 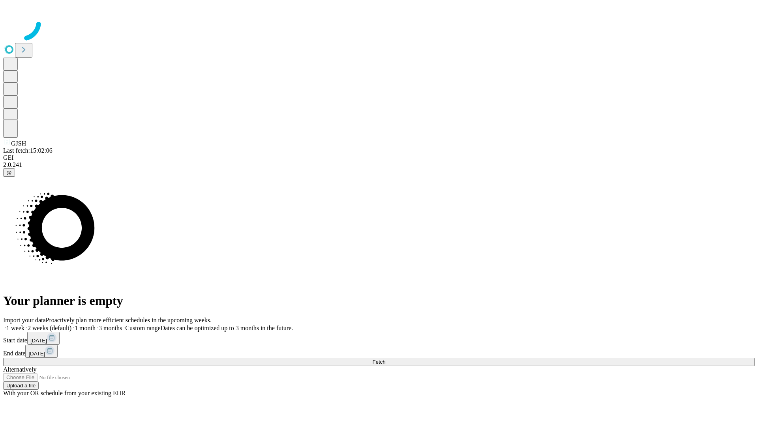 I want to click on div: 2.0.241, so click(x=379, y=165).